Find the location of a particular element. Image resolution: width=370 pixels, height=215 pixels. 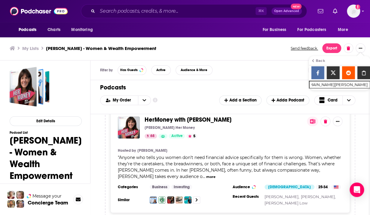

span: Active is located at coordinates (177, 136).